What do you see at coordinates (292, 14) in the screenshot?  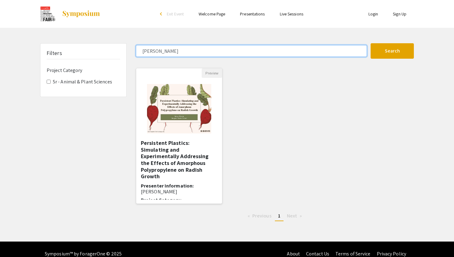 I see `a: Live Sessions` at bounding box center [292, 14].